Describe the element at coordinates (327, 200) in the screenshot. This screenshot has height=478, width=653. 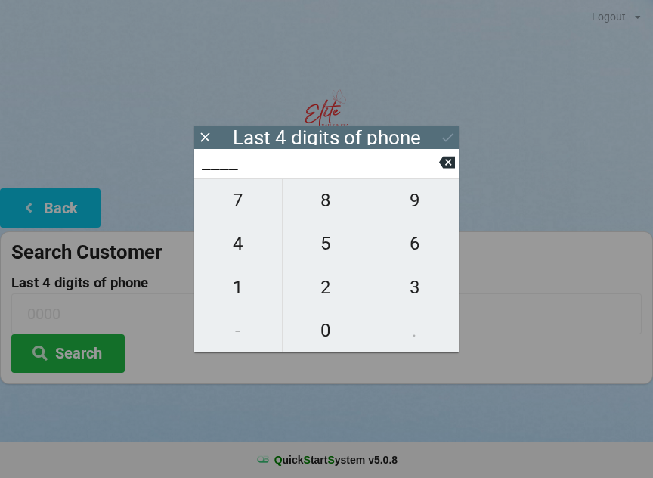
I see `span: 8` at that location.